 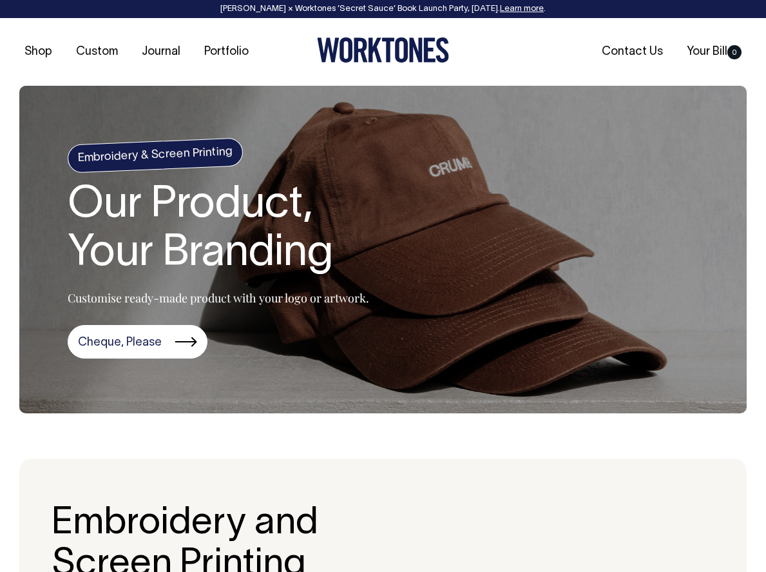 I want to click on a: Portfolio, so click(x=226, y=52).